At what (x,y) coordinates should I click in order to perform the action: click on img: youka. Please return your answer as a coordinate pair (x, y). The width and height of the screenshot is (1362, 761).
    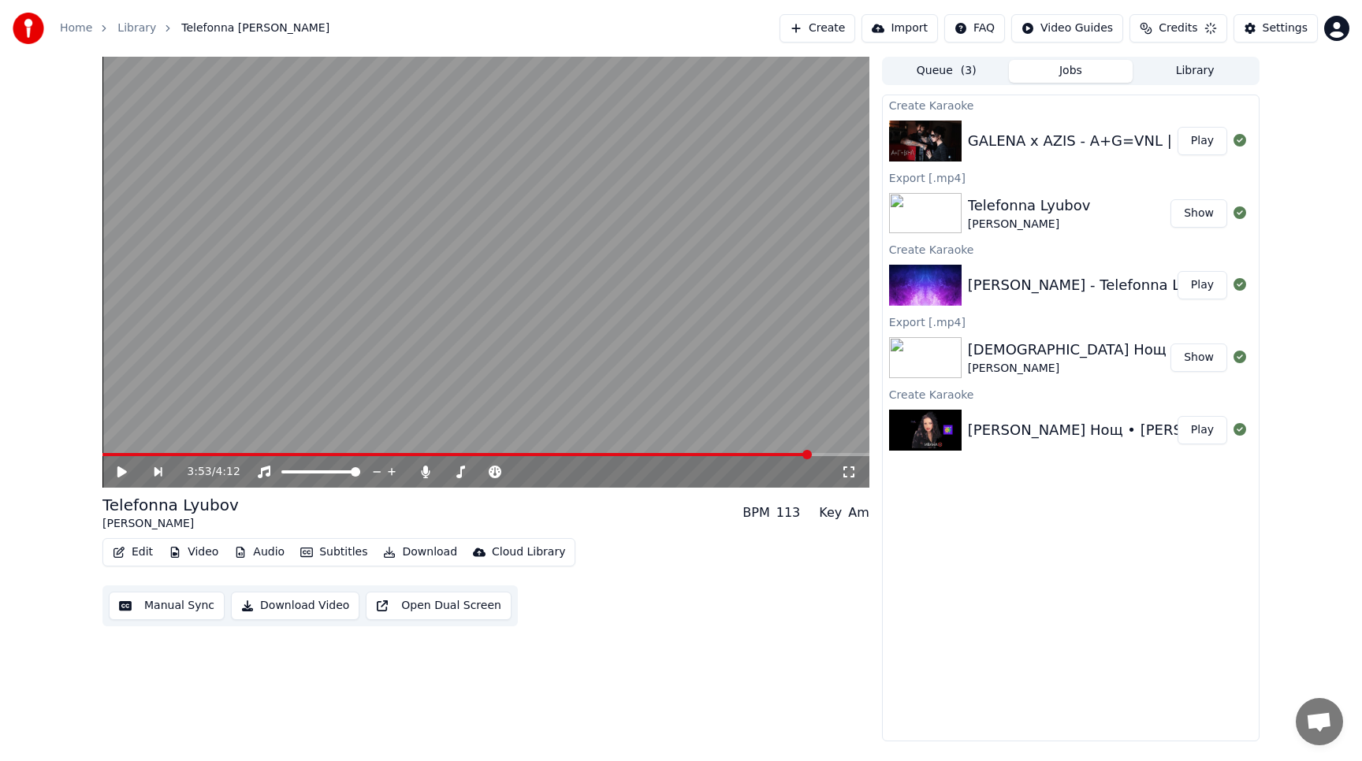
    Looking at the image, I should click on (28, 28).